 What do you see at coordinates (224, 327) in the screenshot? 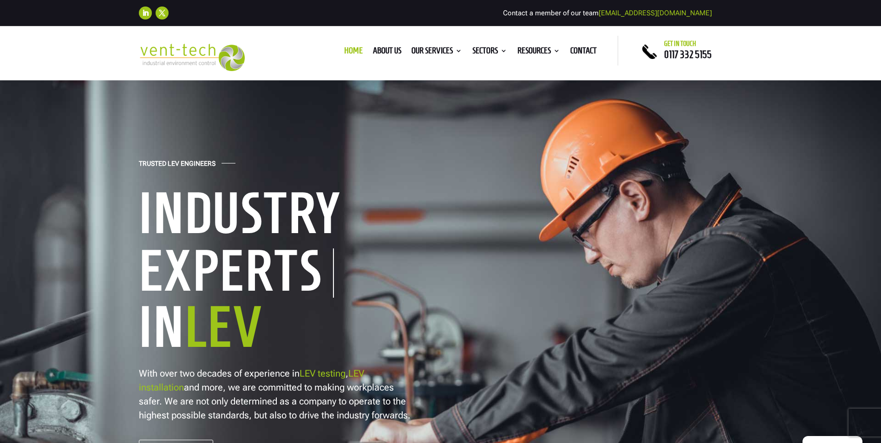
I see `span: LEV` at bounding box center [224, 327].